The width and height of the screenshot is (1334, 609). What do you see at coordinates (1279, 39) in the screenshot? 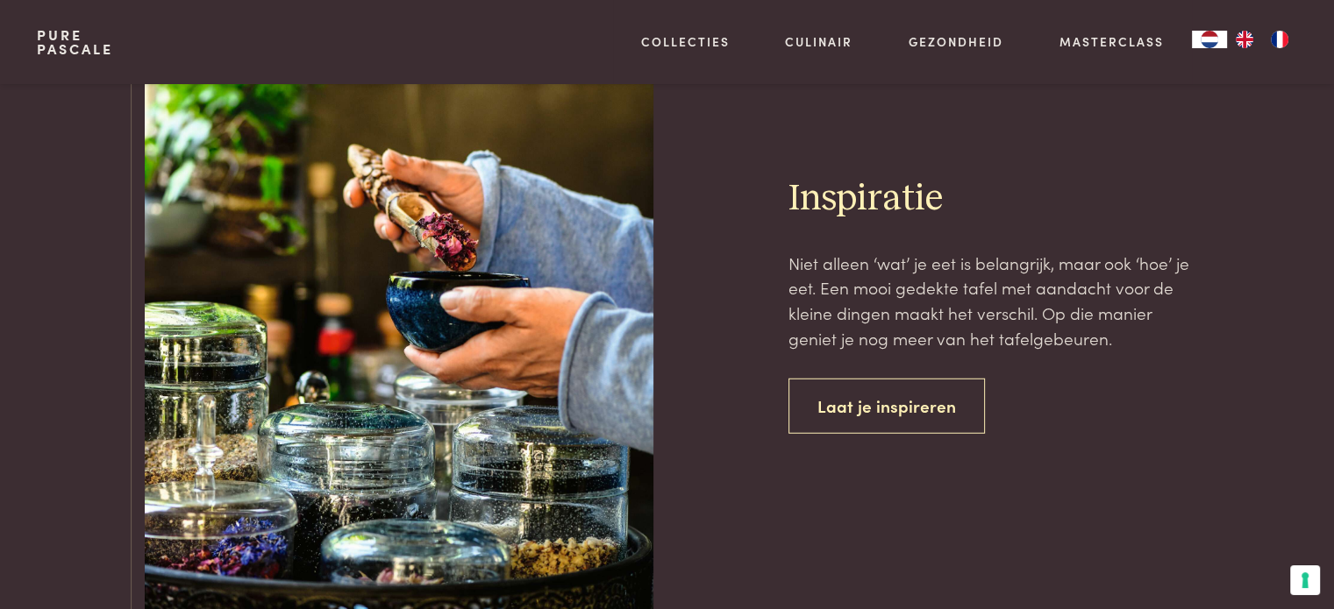
I see `a: FR` at bounding box center [1279, 39].